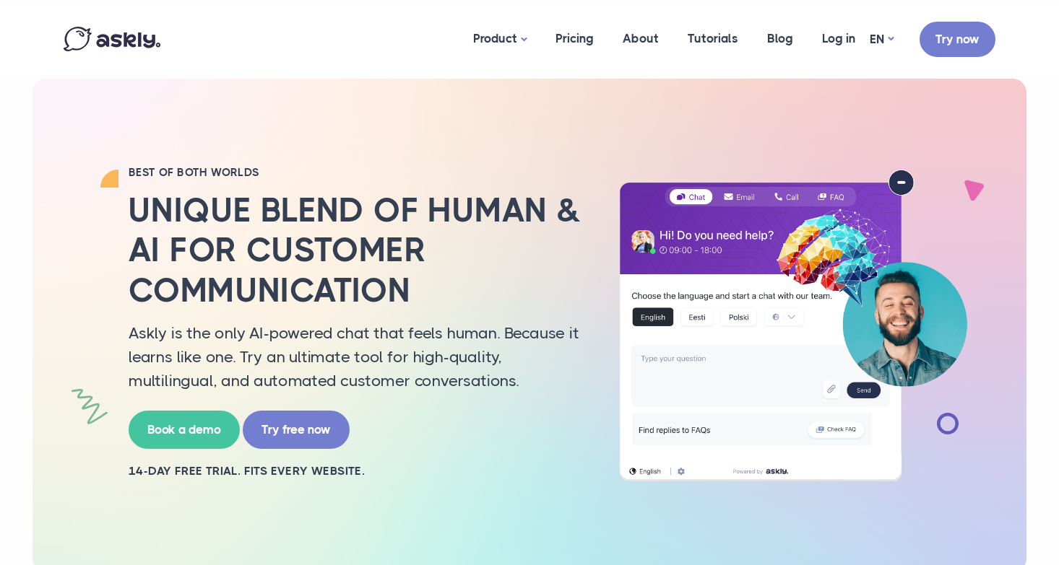 The image size is (1059, 565). What do you see at coordinates (356, 472) in the screenshot?
I see `h2: 14-day free trial. Fits every website.` at bounding box center [356, 472].